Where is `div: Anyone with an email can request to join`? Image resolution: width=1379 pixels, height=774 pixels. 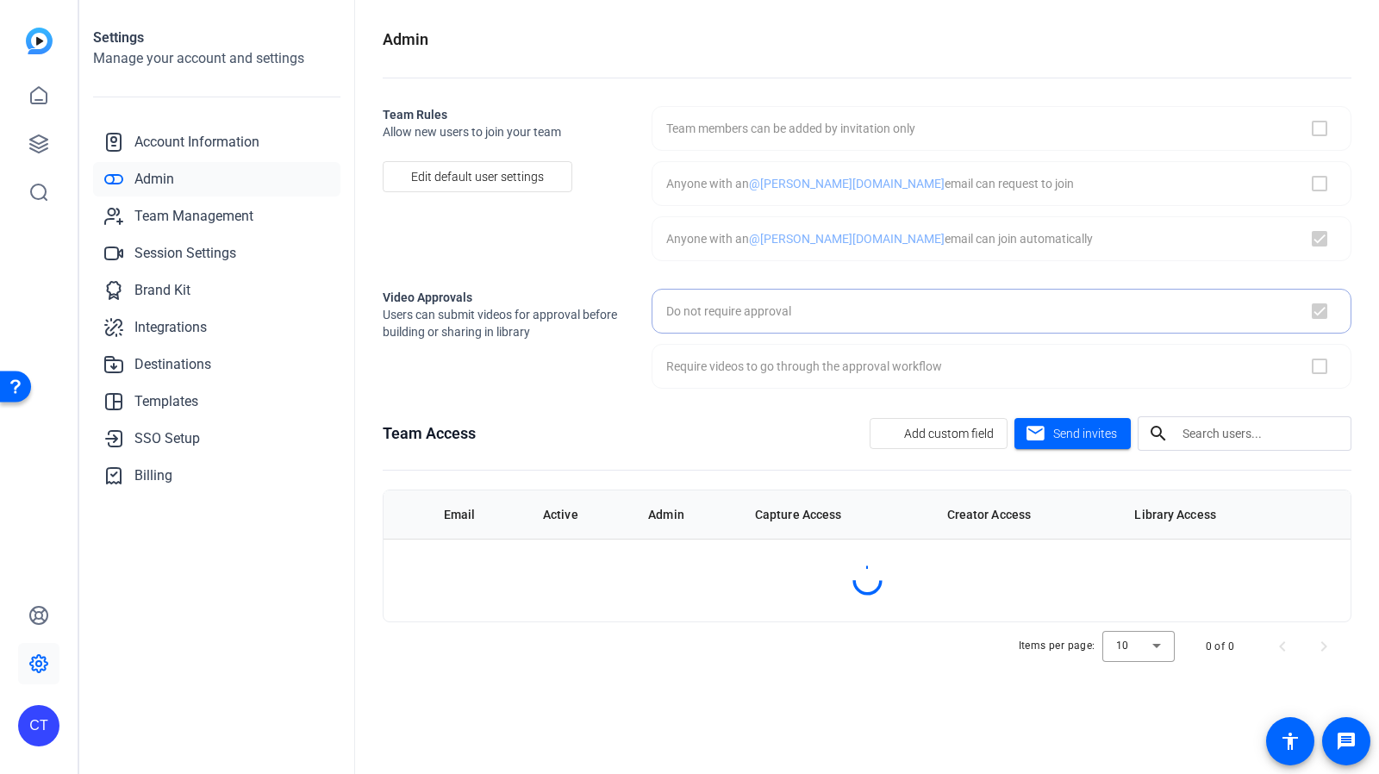
div: Anyone with an email can request to join is located at coordinates (869, 184).